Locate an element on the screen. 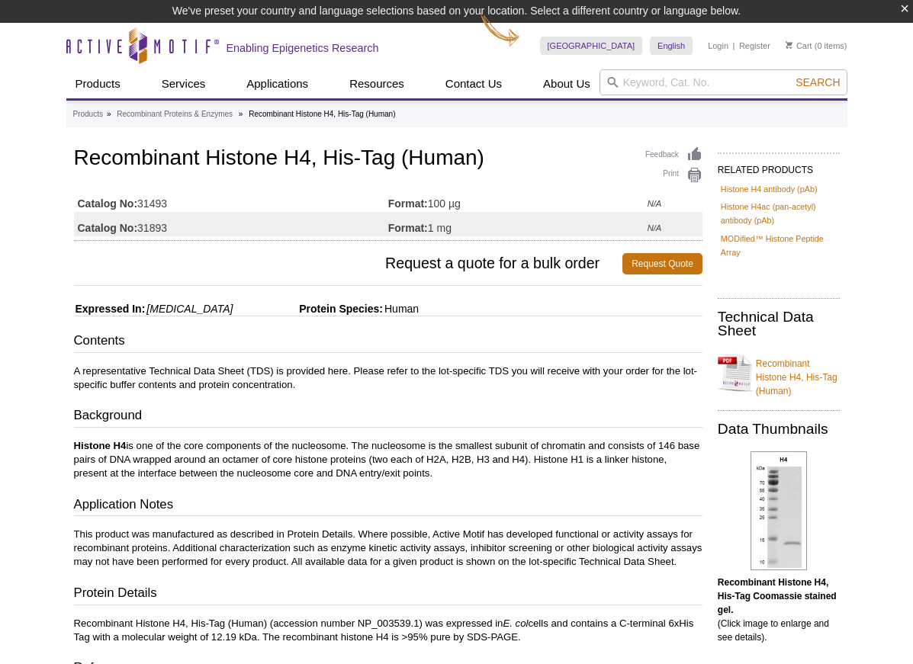 This screenshot has width=913, height=664. h2: Technical Data Sheet is located at coordinates (779, 324).